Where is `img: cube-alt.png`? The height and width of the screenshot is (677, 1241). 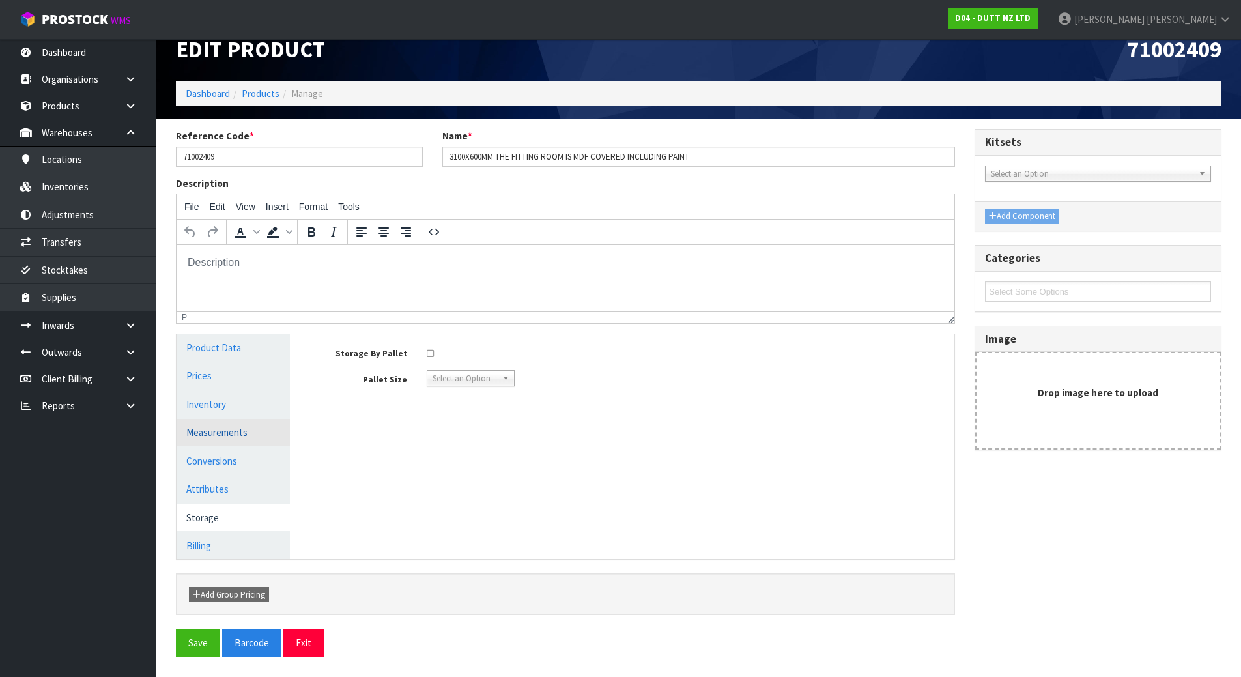
img: cube-alt.png is located at coordinates (27, 19).